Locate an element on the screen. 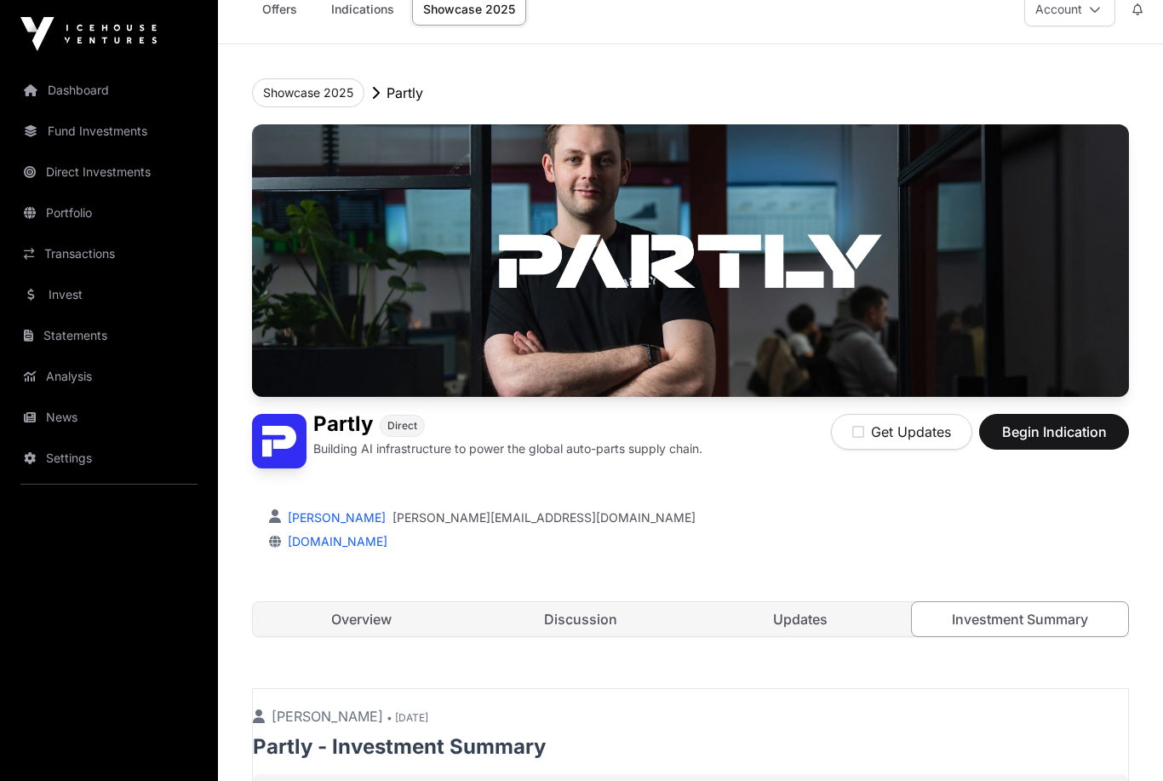 The height and width of the screenshot is (781, 1163). span: Direct is located at coordinates (402, 426).